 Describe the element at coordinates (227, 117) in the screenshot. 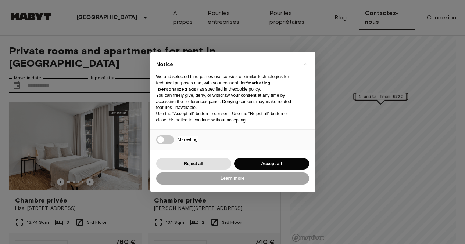

I see `p: Use the “Accept all” button to consent. Use the “Reject all” button or close this notice to conti...` at that location.